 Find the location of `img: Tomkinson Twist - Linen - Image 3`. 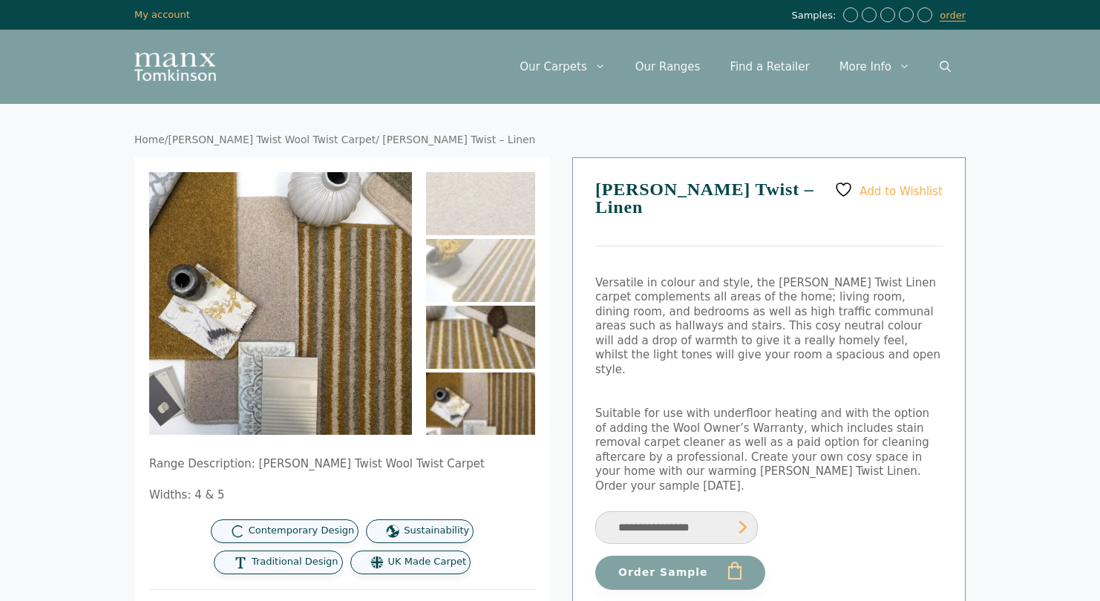

img: Tomkinson Twist - Linen - Image 3 is located at coordinates (480, 337).